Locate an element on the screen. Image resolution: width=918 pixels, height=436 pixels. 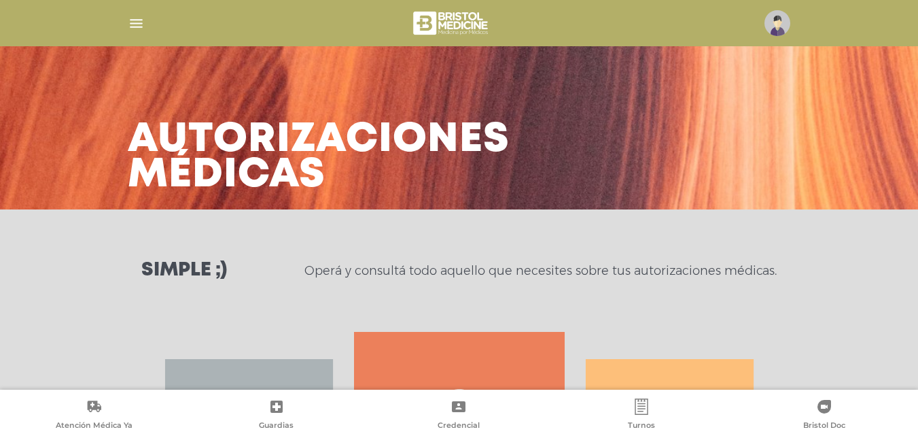
a: Atención Médica Ya is located at coordinates (94, 415).